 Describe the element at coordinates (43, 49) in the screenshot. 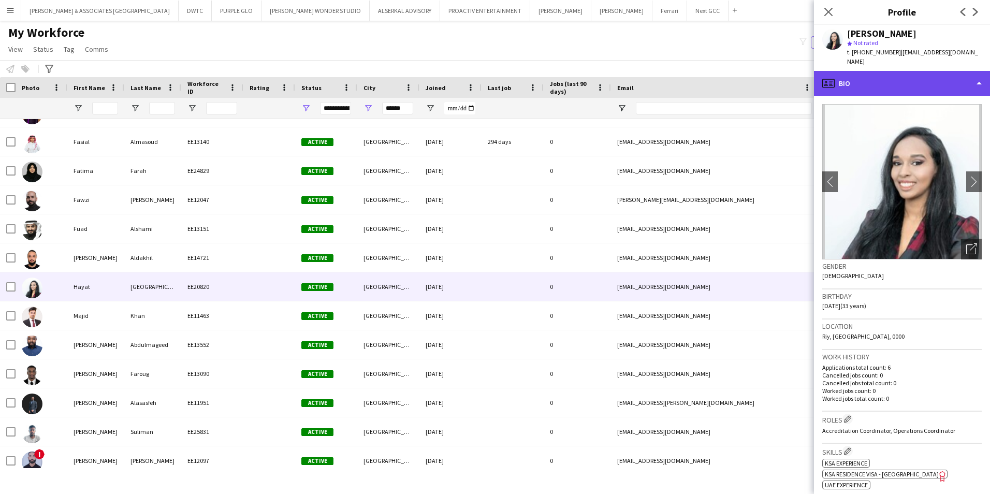

I see `a: Status` at that location.